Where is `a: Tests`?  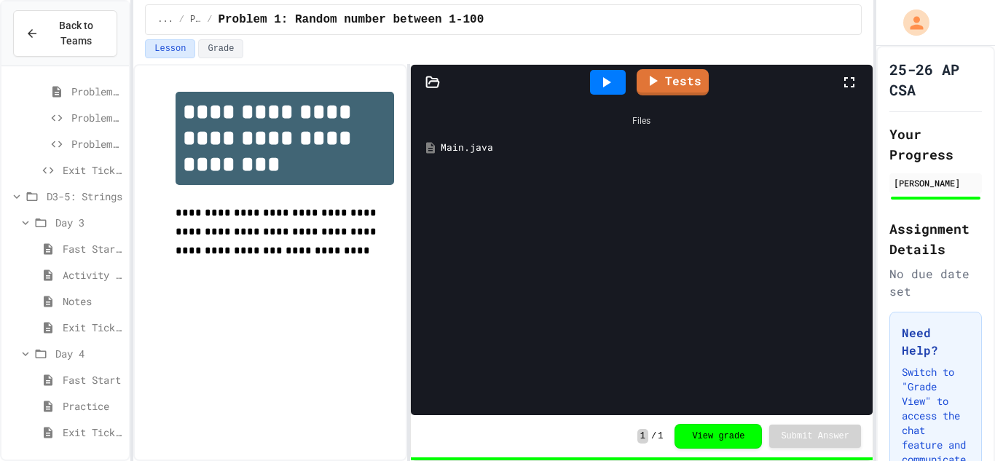
a: Tests is located at coordinates (672, 82).